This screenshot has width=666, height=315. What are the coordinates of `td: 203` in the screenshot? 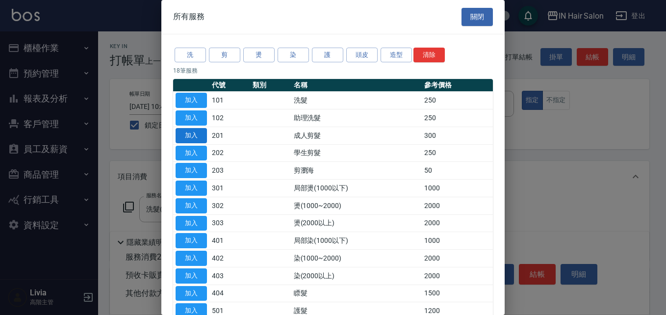 It's located at (230, 171).